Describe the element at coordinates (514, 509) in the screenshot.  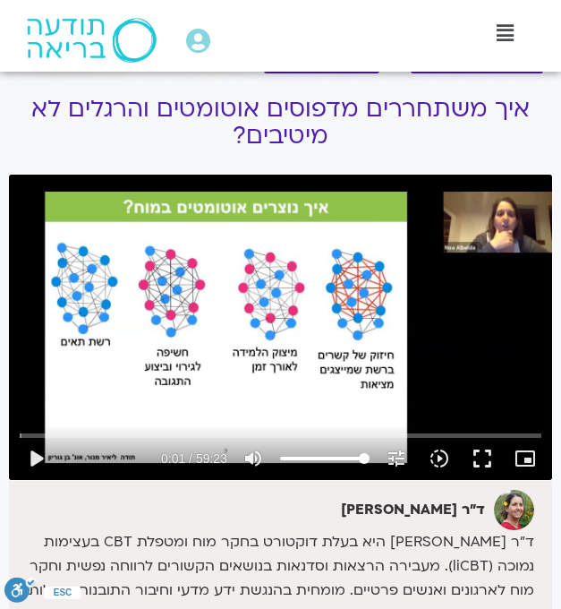
I see `img: ד"ר נועה אלבלדה` at that location.